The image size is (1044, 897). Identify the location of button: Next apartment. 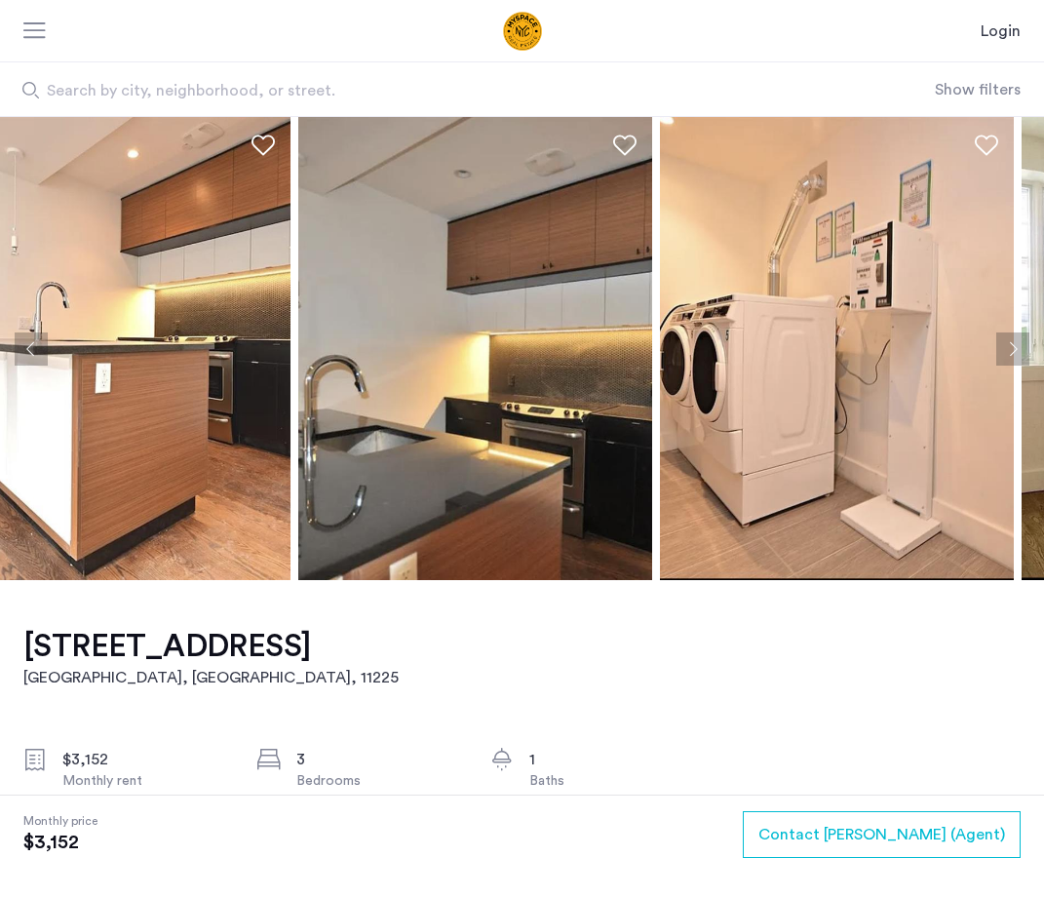
(1013, 349).